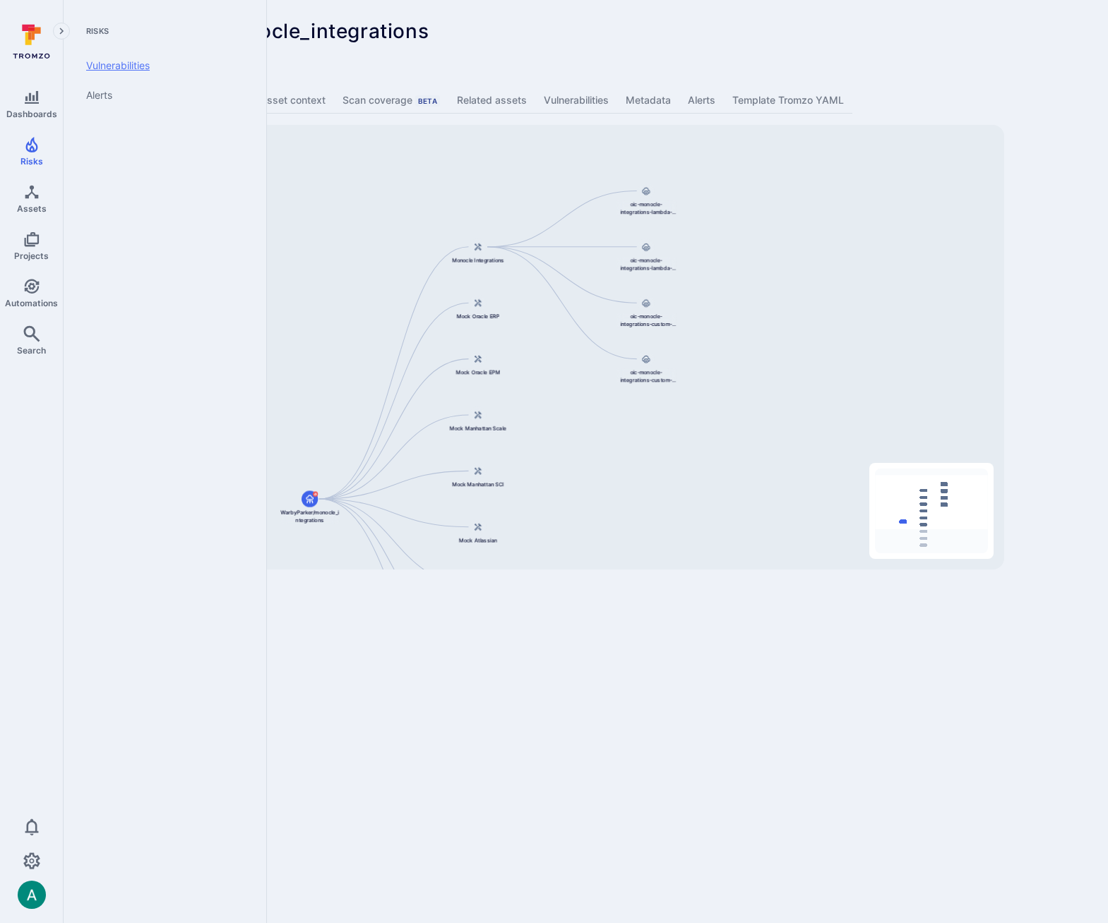 This screenshot has height=923, width=1108. I want to click on span: WarbyParker/monocle_integrations, so click(309, 516).